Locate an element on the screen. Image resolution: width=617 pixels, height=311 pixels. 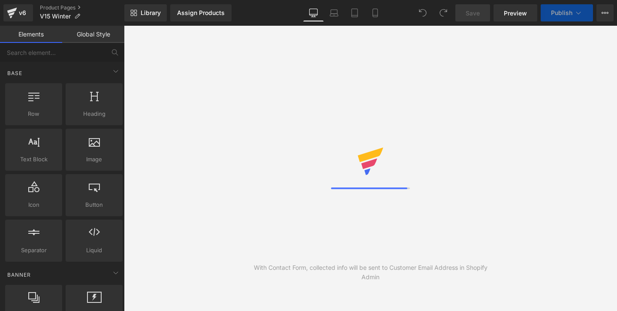
a: Laptop is located at coordinates (334, 13).